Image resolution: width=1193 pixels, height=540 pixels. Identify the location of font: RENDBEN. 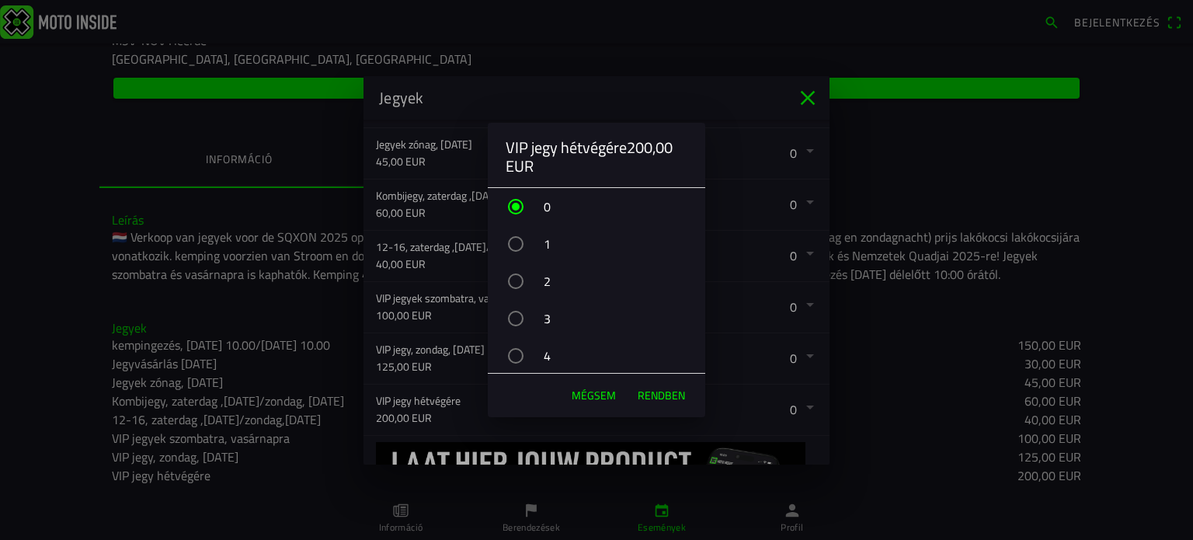
(661, 395).